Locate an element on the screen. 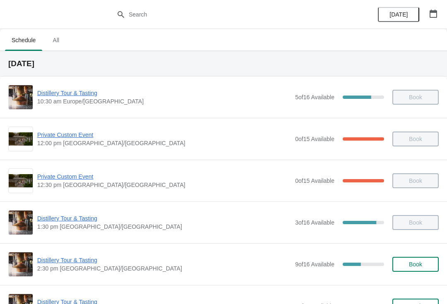  button: Book is located at coordinates (415, 264).